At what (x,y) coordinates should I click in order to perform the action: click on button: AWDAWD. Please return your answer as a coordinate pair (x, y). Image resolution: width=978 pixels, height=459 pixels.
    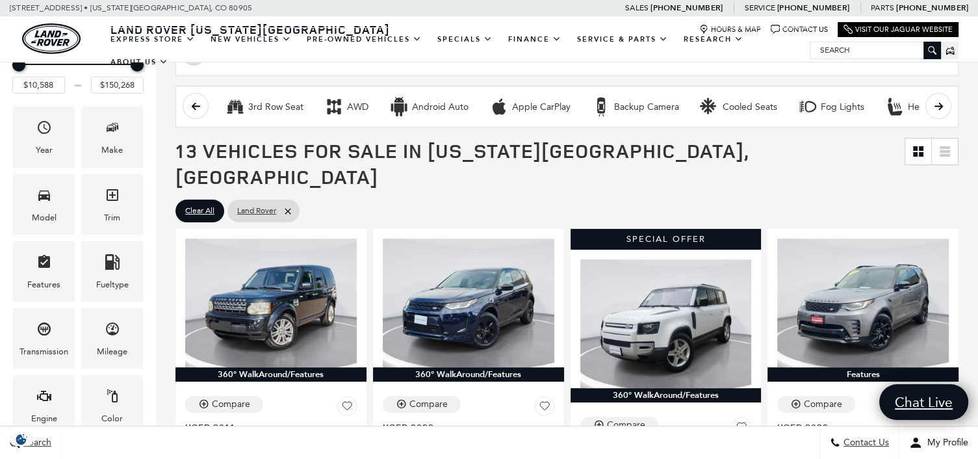
    Looking at the image, I should click on (346, 107).